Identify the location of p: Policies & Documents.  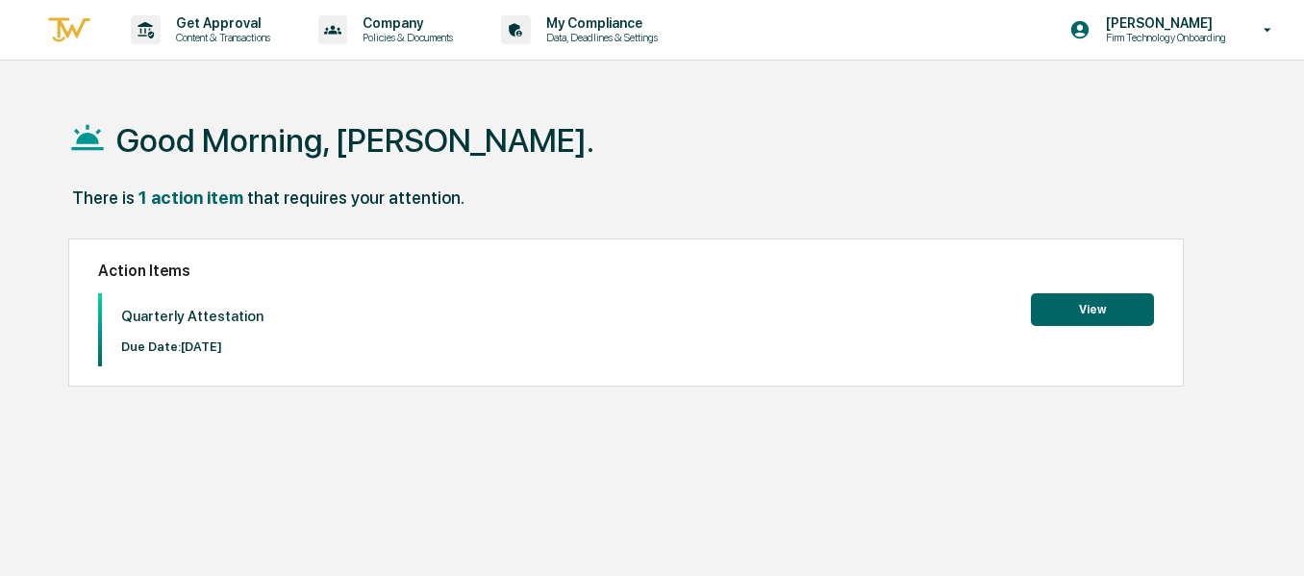
(405, 38).